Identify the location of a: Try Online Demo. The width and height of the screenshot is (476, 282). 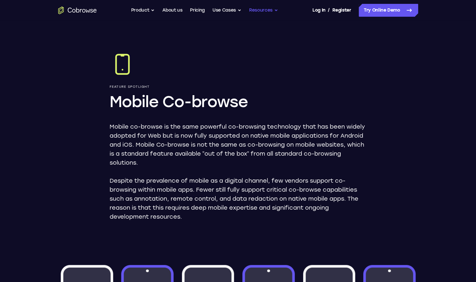
(389, 10).